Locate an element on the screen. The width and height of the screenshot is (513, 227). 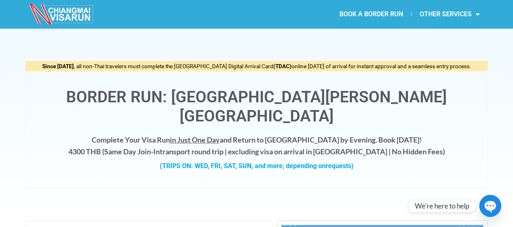
strong: (TDAC) is located at coordinates (282, 66).